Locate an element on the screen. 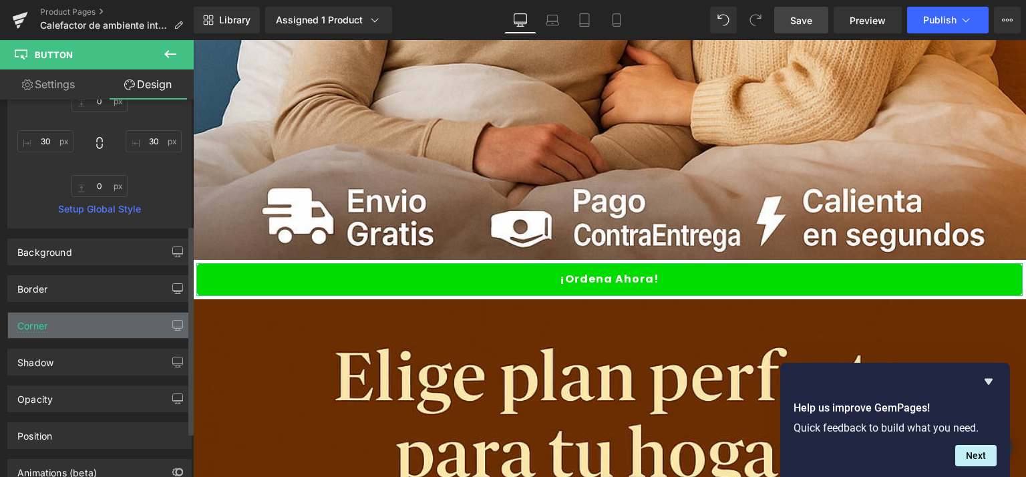 This screenshot has height=477, width=1026. span: Publish is located at coordinates (940, 20).